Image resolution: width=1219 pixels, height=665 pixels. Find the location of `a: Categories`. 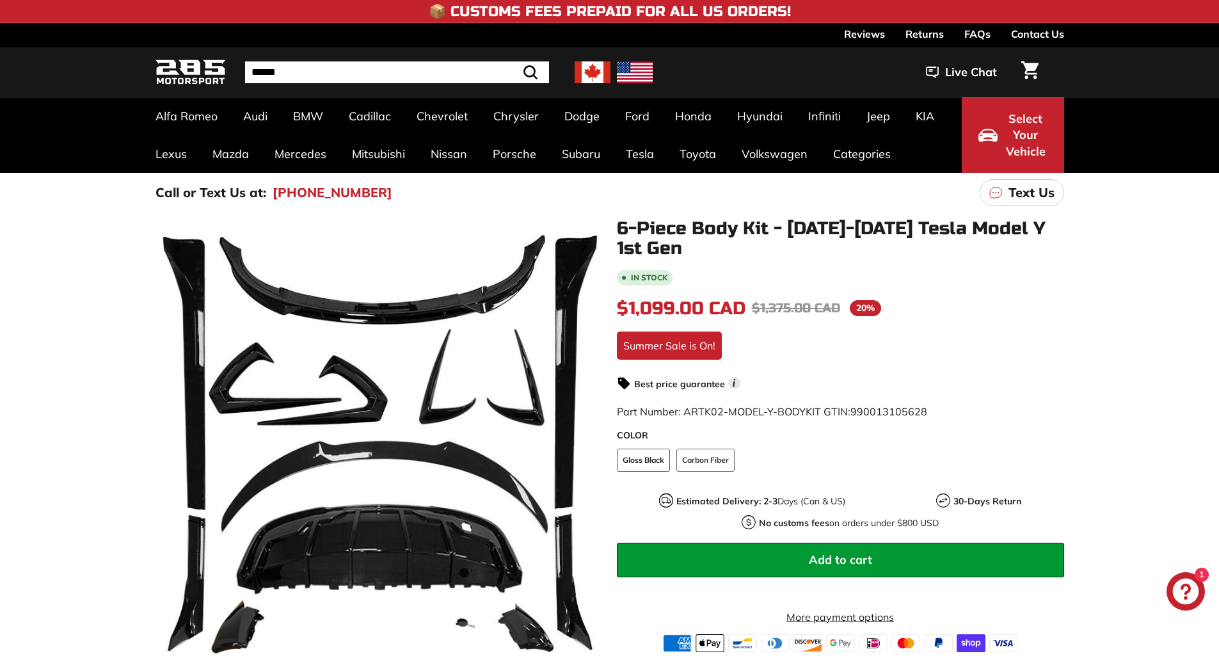

a: Categories is located at coordinates (862, 154).